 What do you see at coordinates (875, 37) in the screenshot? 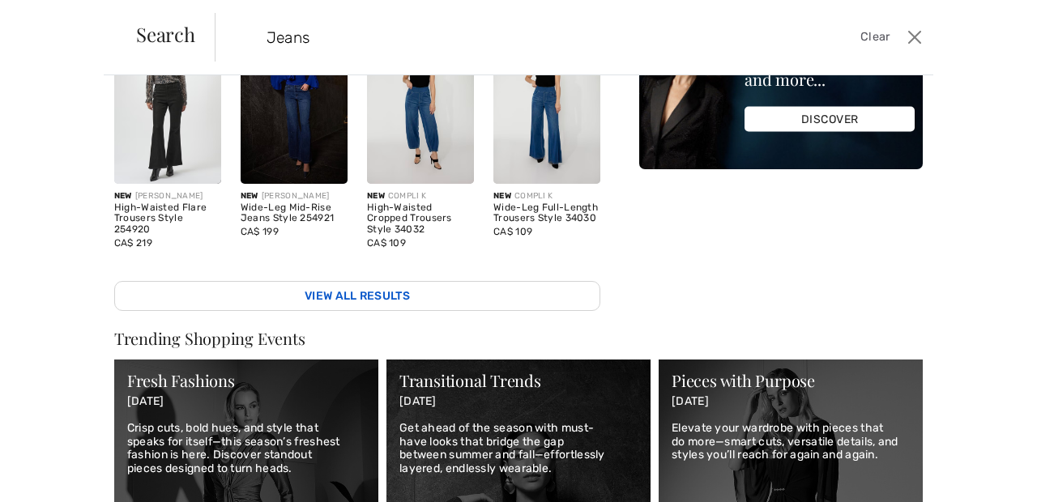
I see `span: Clear` at bounding box center [875, 37].